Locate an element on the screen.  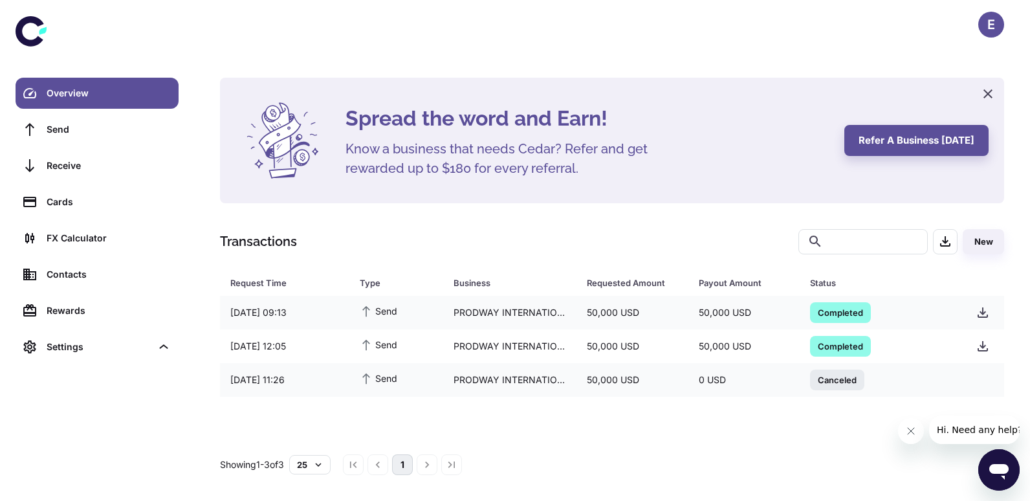
a: Rewards is located at coordinates (97, 311).